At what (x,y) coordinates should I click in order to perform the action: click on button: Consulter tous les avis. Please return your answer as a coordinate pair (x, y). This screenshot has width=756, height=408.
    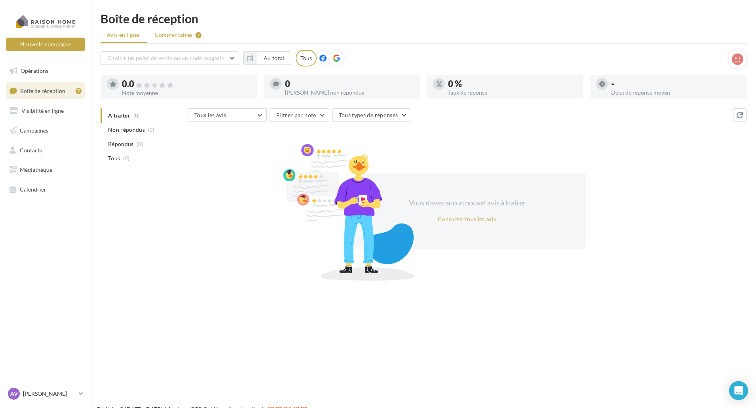
    Looking at the image, I should click on (467, 219).